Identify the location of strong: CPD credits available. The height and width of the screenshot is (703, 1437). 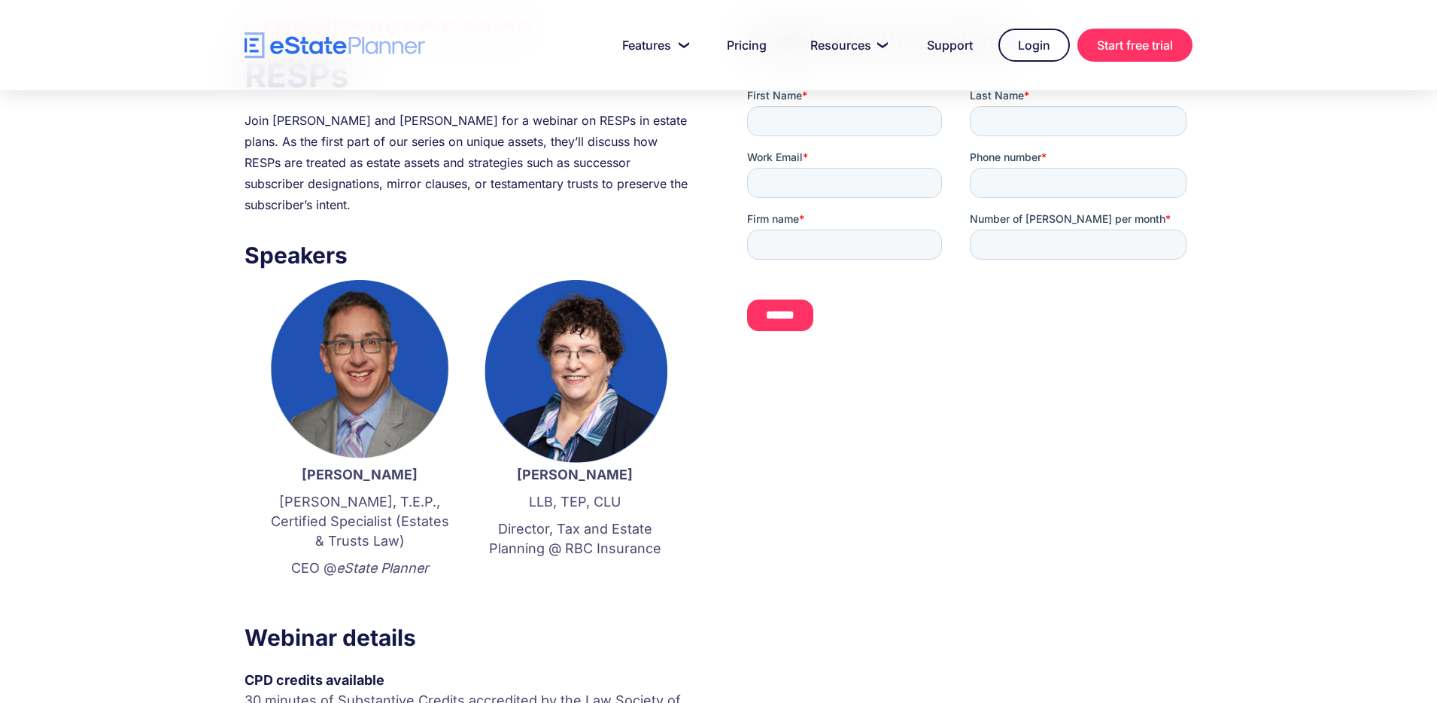
(315, 680).